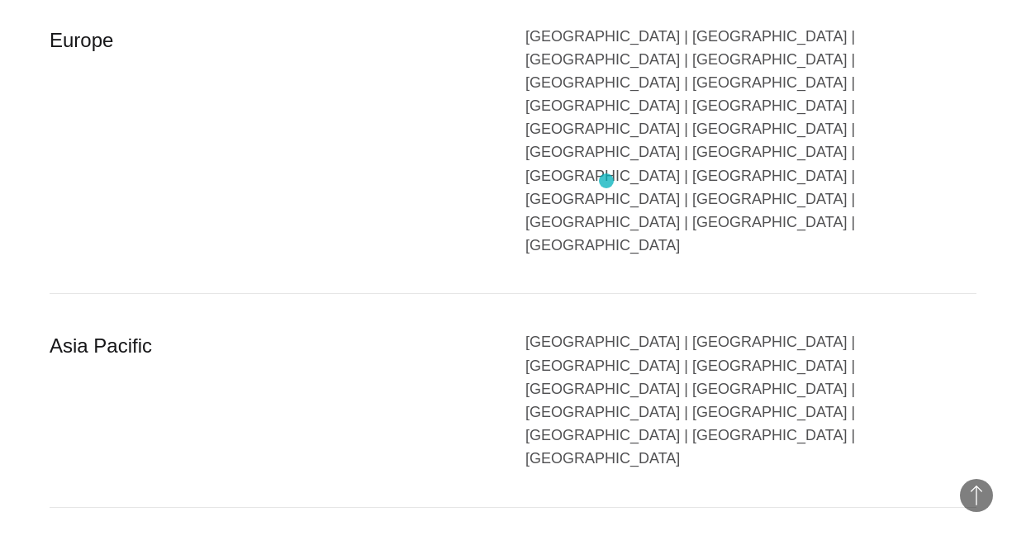 The image size is (1026, 545). I want to click on button: Back to Top, so click(977, 496).